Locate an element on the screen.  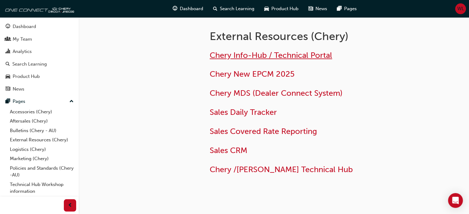
span: WL is located at coordinates (461, 9).